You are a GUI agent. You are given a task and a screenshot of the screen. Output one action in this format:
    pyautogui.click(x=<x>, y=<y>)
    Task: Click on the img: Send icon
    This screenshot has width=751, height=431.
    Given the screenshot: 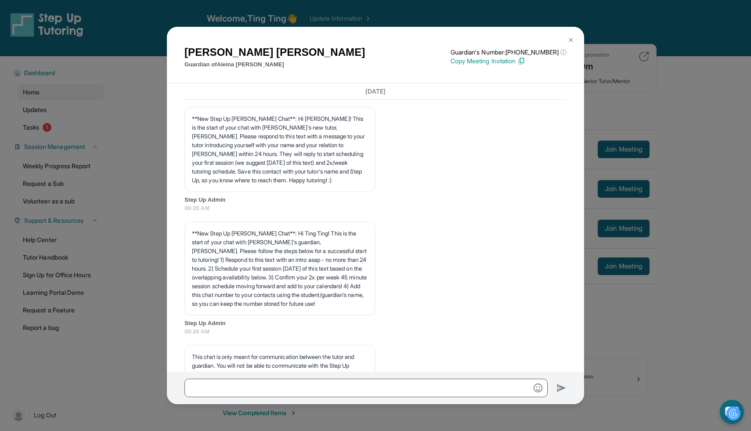 What is the action you would take?
    pyautogui.click(x=561, y=388)
    